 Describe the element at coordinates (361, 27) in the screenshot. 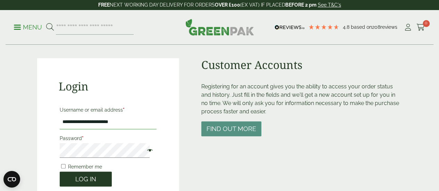

I see `span: Based on` at that location.